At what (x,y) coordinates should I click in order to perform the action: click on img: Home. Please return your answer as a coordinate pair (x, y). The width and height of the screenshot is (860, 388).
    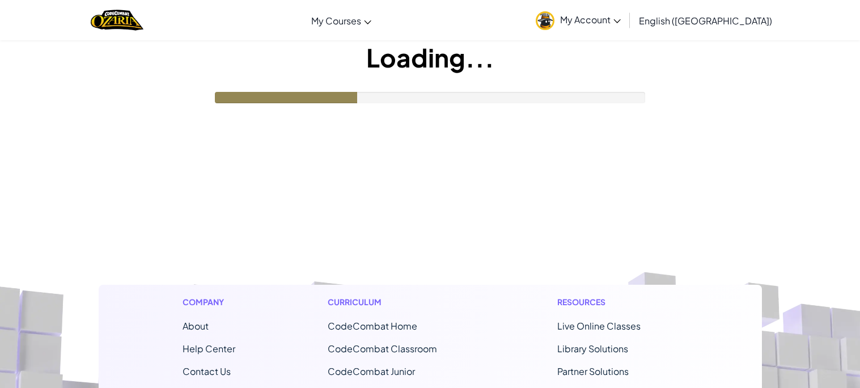
    Looking at the image, I should click on (117, 20).